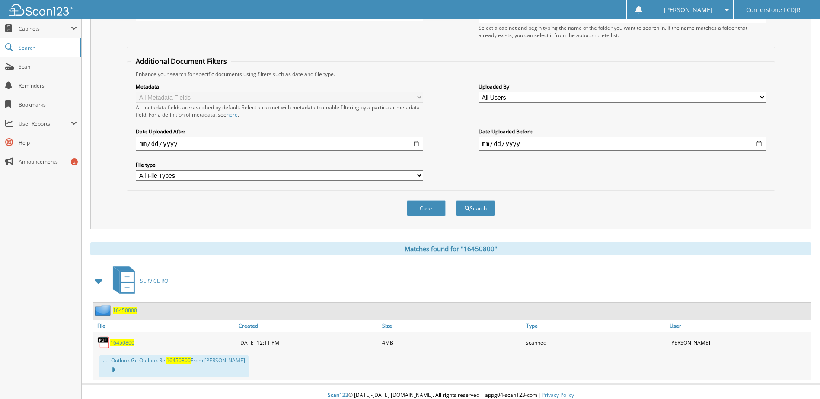 The width and height of the screenshot is (820, 399). I want to click on label: Date Uploaded Before, so click(622, 131).